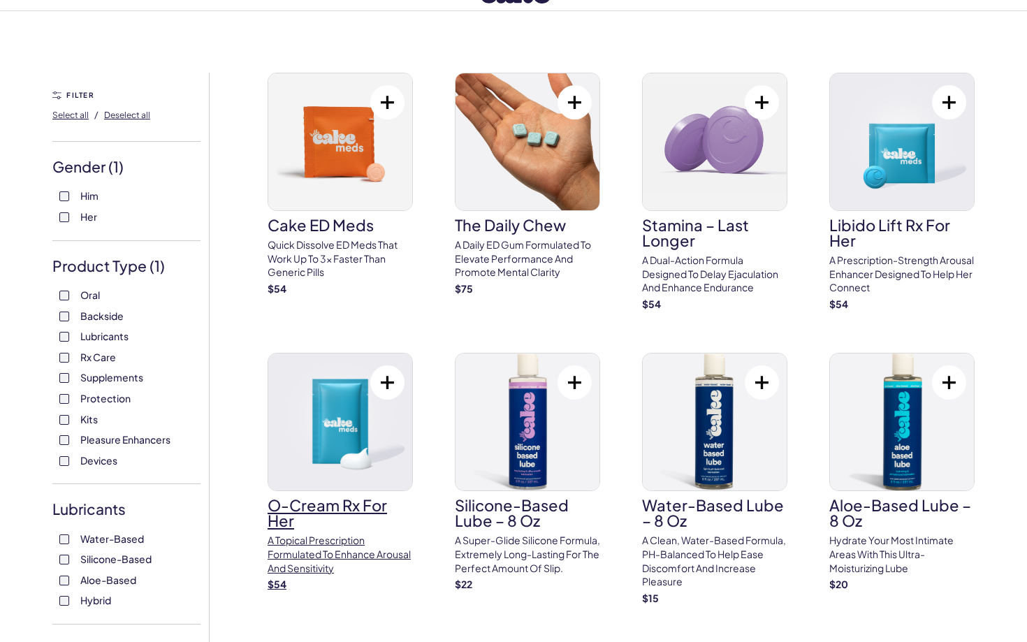 Image resolution: width=1027 pixels, height=642 pixels. Describe the element at coordinates (64, 540) in the screenshot. I see `input: Water-Based` at that location.